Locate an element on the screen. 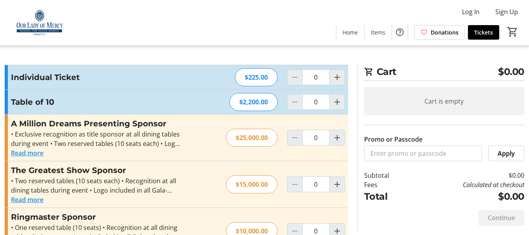 This screenshot has height=235, width=529. td: Calculated at checkout is located at coordinates (467, 184).